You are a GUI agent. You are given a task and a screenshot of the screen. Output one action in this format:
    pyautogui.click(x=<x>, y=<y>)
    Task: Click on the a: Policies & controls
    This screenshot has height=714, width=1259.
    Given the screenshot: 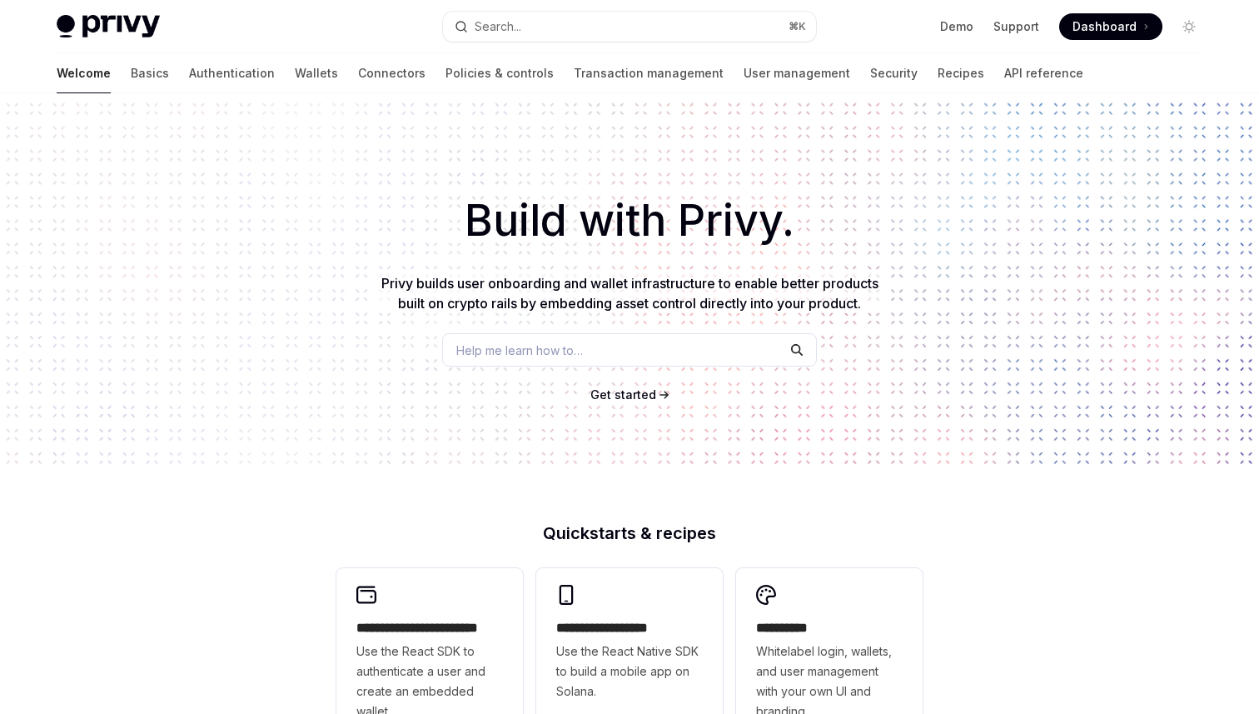 What is the action you would take?
    pyautogui.click(x=500, y=73)
    